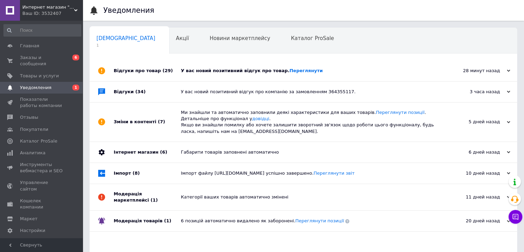 The image size is (524, 252). What do you see at coordinates (516, 217) in the screenshot?
I see `button: Чат с покупателем` at bounding box center [516, 217].